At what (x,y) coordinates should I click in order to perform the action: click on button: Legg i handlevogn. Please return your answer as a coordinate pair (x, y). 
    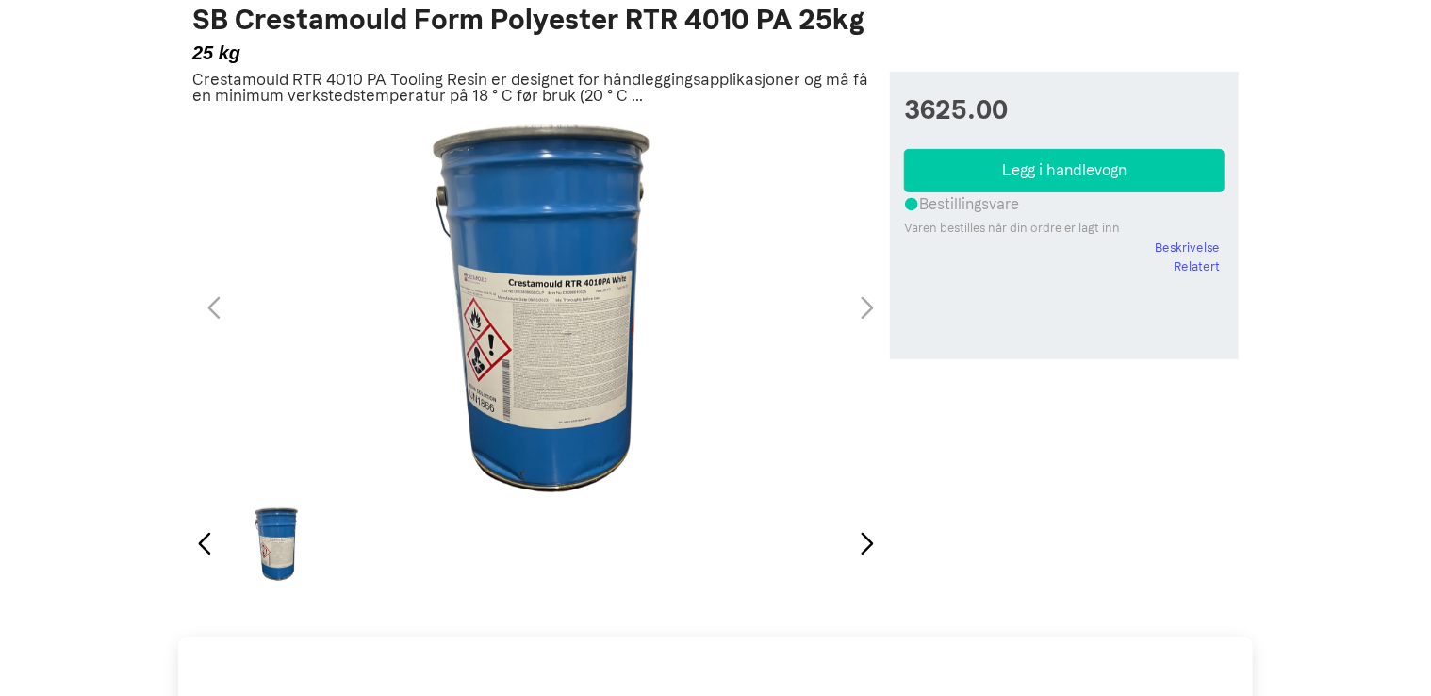
    Looking at the image, I should click on (1064, 171).